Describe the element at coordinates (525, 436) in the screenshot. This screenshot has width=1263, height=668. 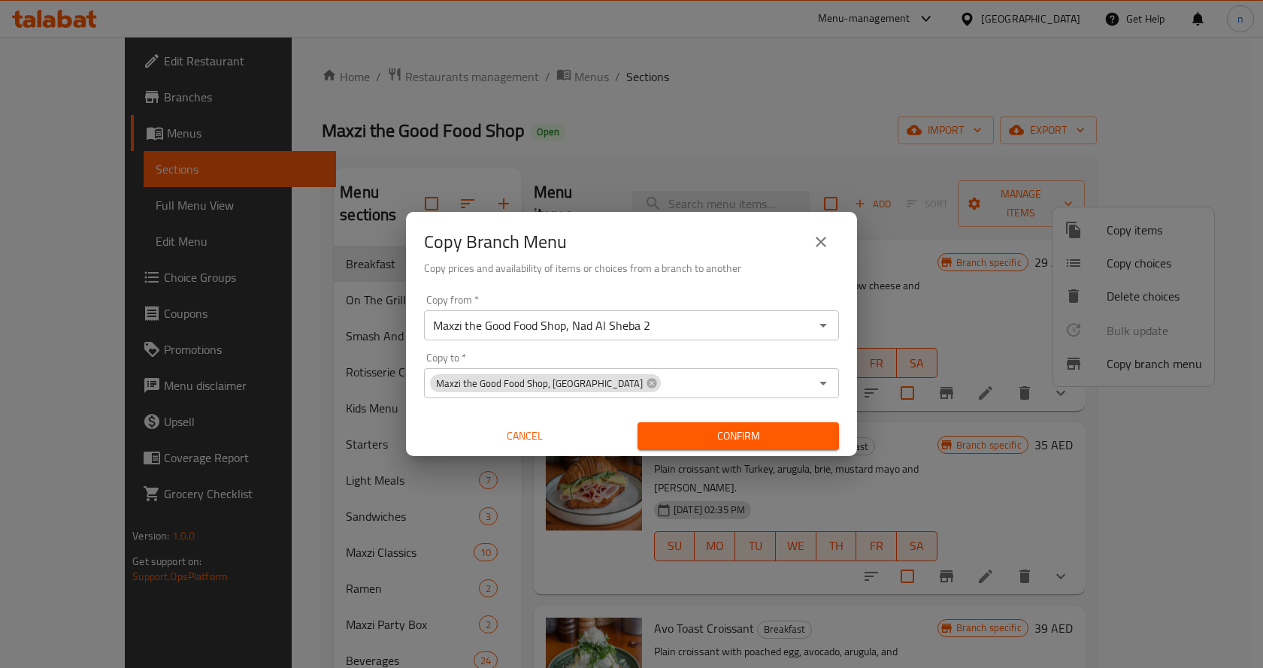
I see `button: Cancel` at that location.